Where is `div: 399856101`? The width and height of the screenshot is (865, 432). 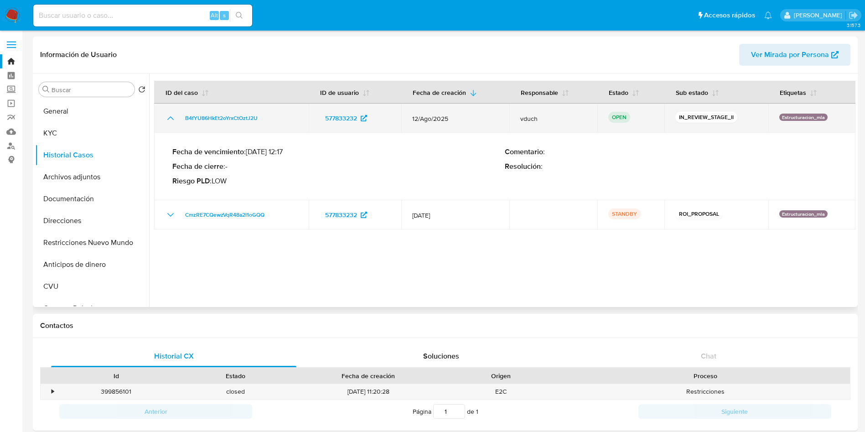
div: 399856101 is located at coordinates (116, 391).